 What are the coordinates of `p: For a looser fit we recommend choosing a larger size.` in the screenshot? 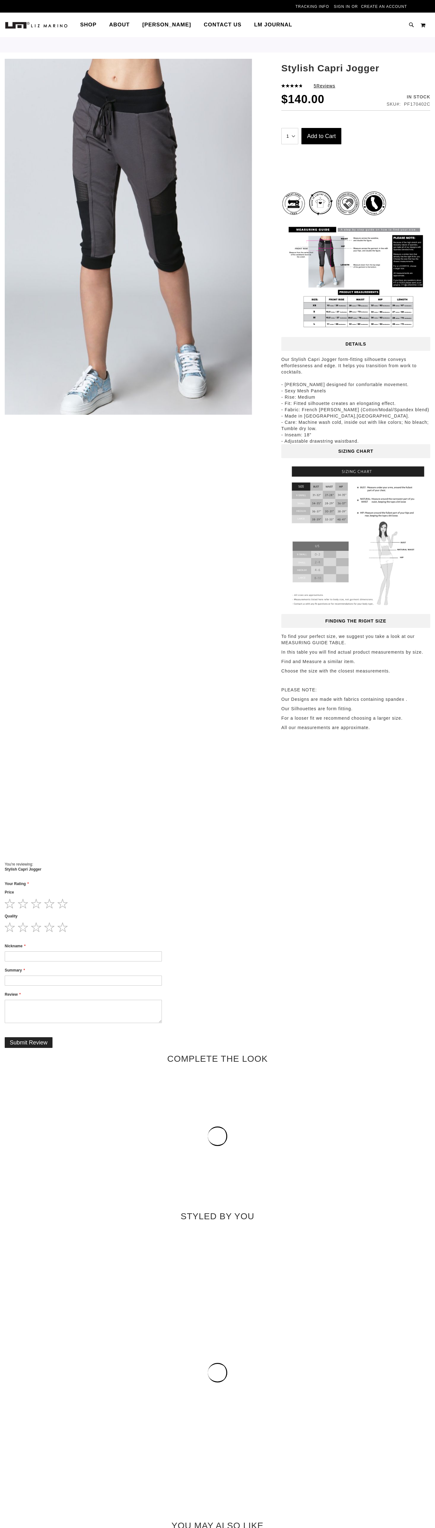 It's located at (356, 718).